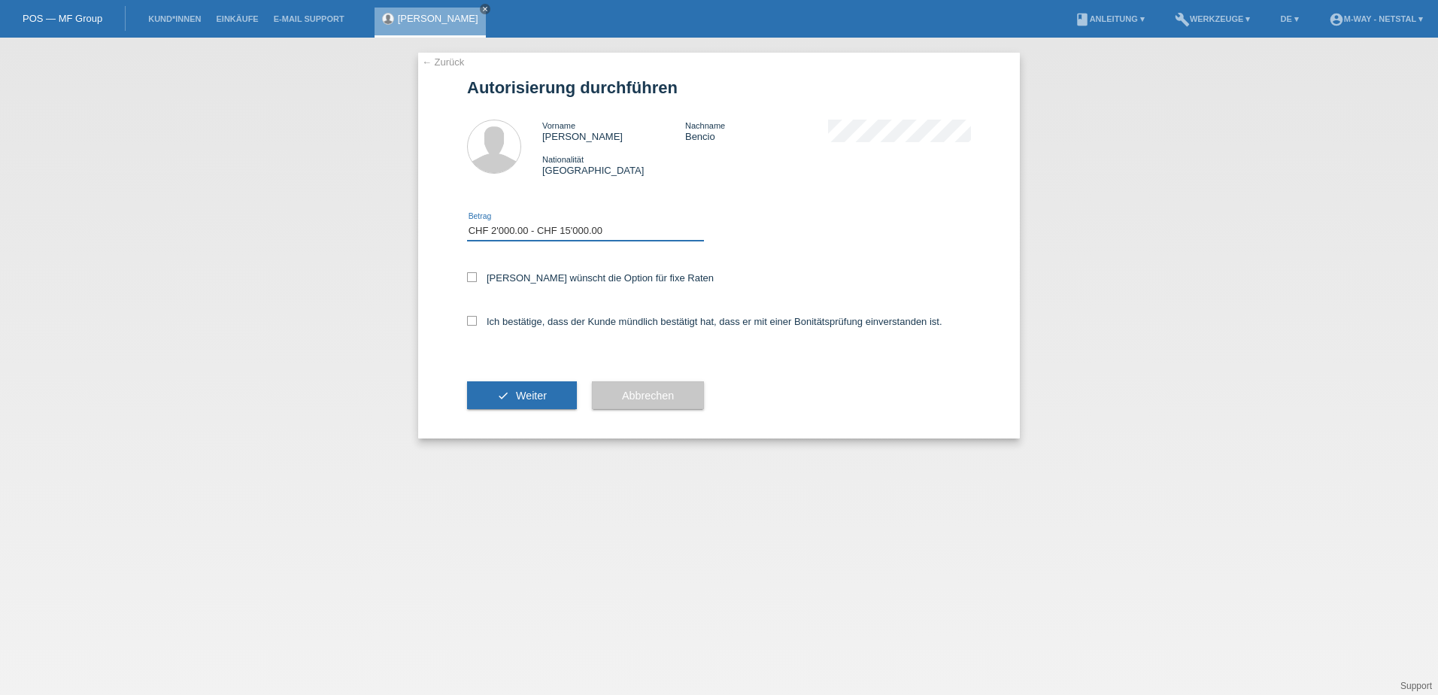 The width and height of the screenshot is (1438, 695). Describe the element at coordinates (1289, 19) in the screenshot. I see `a: DE ▾` at that location.